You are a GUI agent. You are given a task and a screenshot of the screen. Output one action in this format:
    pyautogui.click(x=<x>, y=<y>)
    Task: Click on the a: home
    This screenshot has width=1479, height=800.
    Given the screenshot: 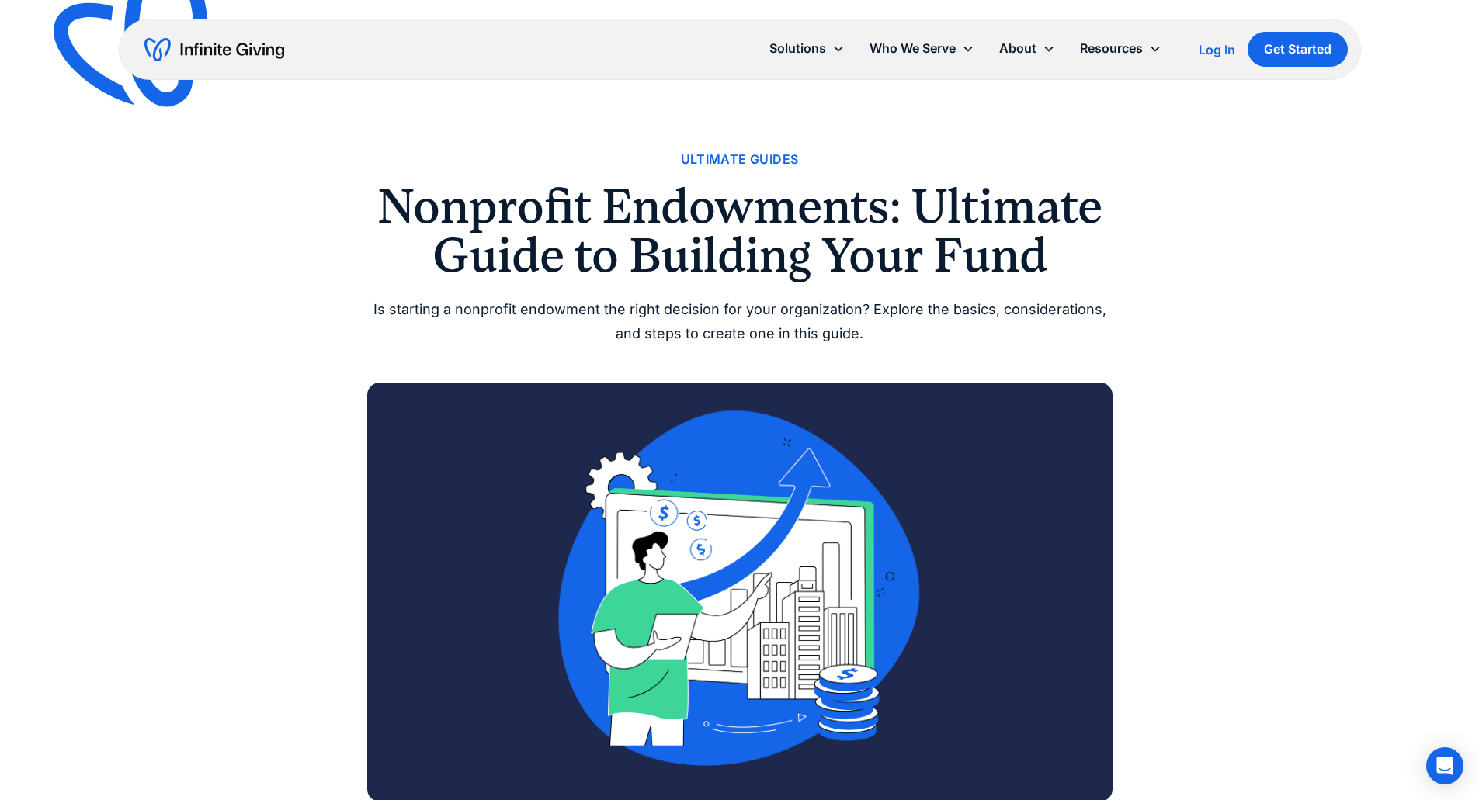 What is the action you would take?
    pyautogui.click(x=214, y=50)
    